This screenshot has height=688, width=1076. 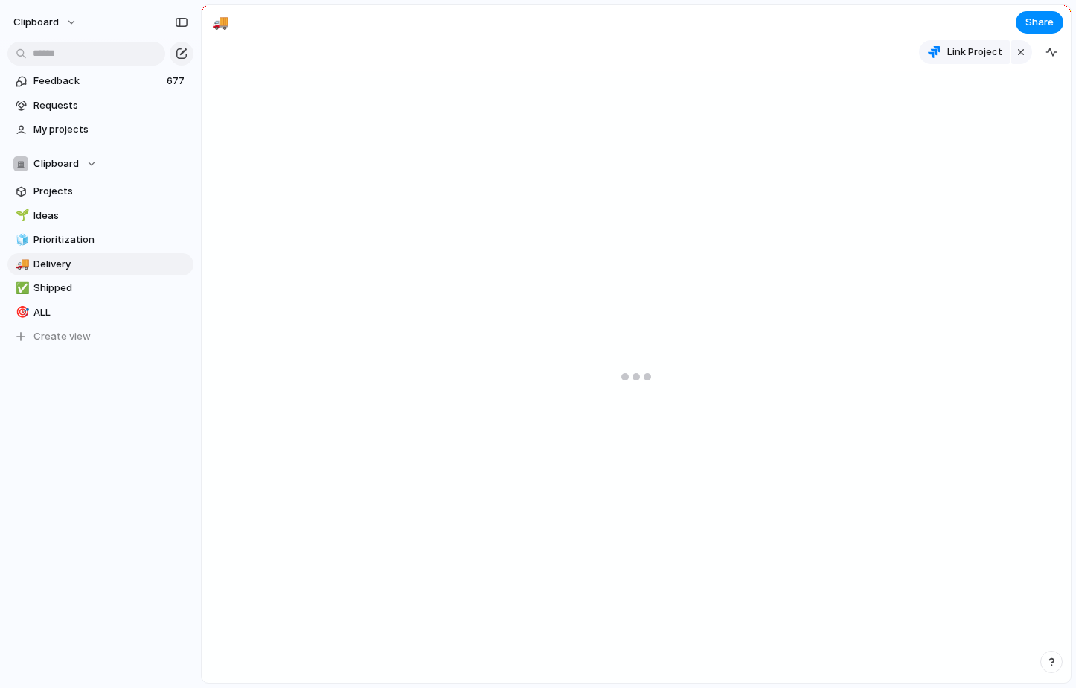 I want to click on div: 🌱Ideas, so click(x=100, y=216).